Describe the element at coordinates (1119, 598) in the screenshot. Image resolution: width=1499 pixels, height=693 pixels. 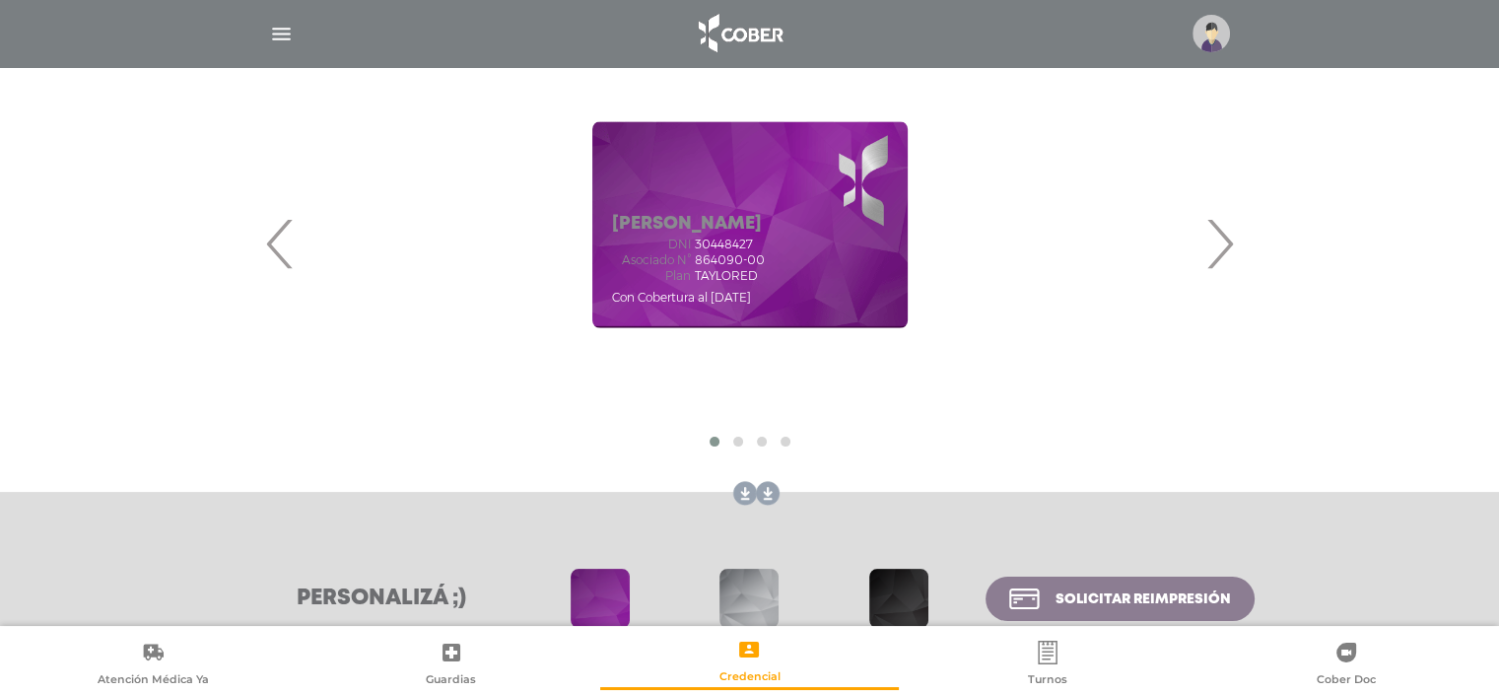
I see `a: Solicitar reimpresión` at that location.